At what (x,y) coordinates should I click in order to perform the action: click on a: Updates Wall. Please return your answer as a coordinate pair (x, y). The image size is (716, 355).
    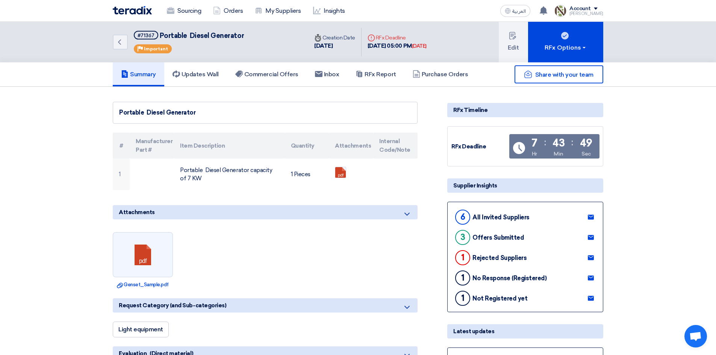
    Looking at the image, I should click on (195, 74).